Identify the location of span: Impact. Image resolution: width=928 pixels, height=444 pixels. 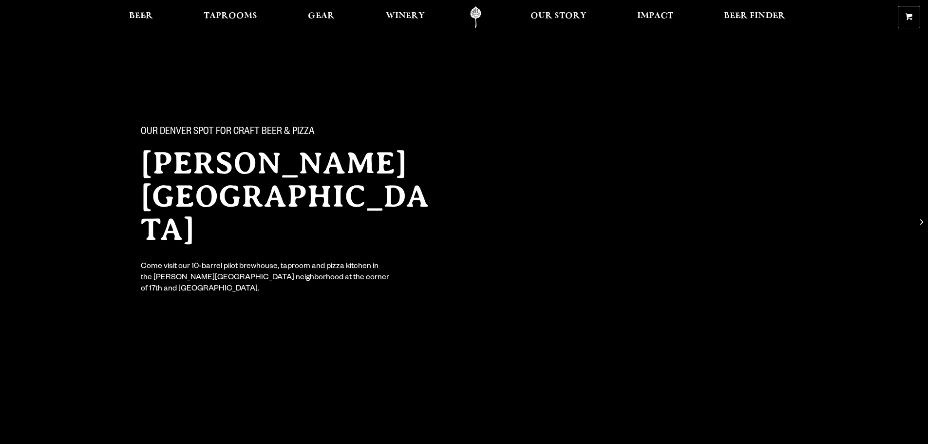
(655, 16).